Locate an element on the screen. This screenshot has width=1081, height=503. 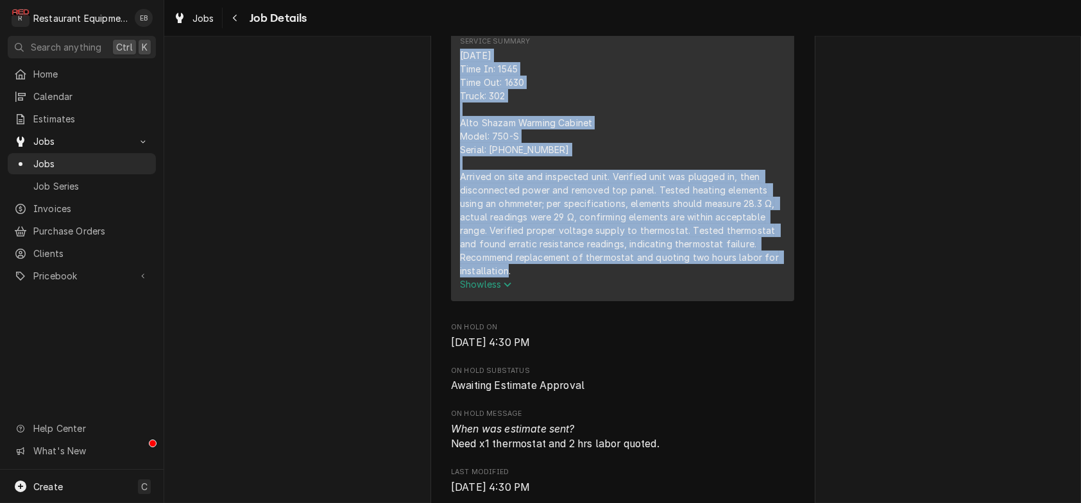
div: EB is located at coordinates (144, 18).